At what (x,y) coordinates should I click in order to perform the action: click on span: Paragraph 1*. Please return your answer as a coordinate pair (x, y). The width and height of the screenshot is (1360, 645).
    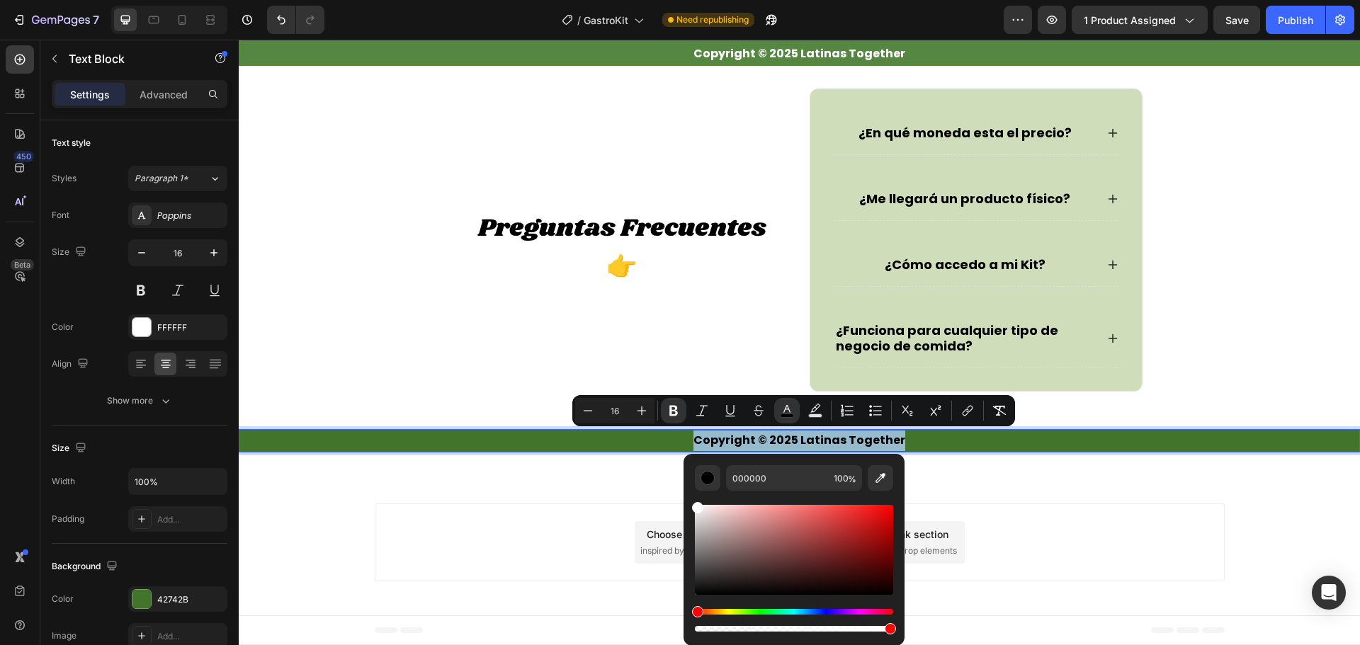
    Looking at the image, I should click on (162, 179).